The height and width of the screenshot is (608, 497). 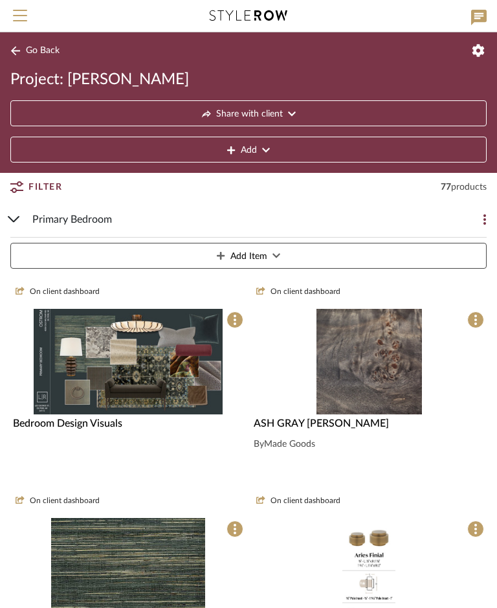 What do you see at coordinates (45, 187) in the screenshot?
I see `span: Filter` at bounding box center [45, 187].